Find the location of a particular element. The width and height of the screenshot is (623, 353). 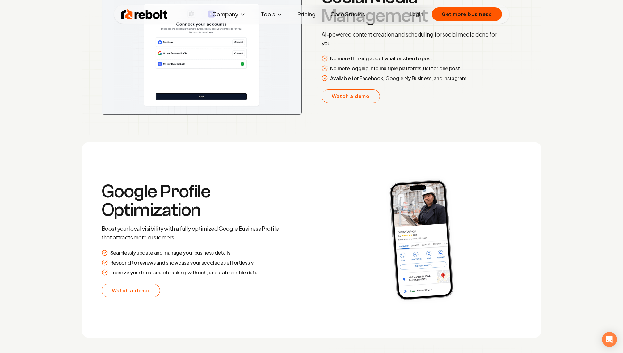

button: Get more business is located at coordinates (467, 14).